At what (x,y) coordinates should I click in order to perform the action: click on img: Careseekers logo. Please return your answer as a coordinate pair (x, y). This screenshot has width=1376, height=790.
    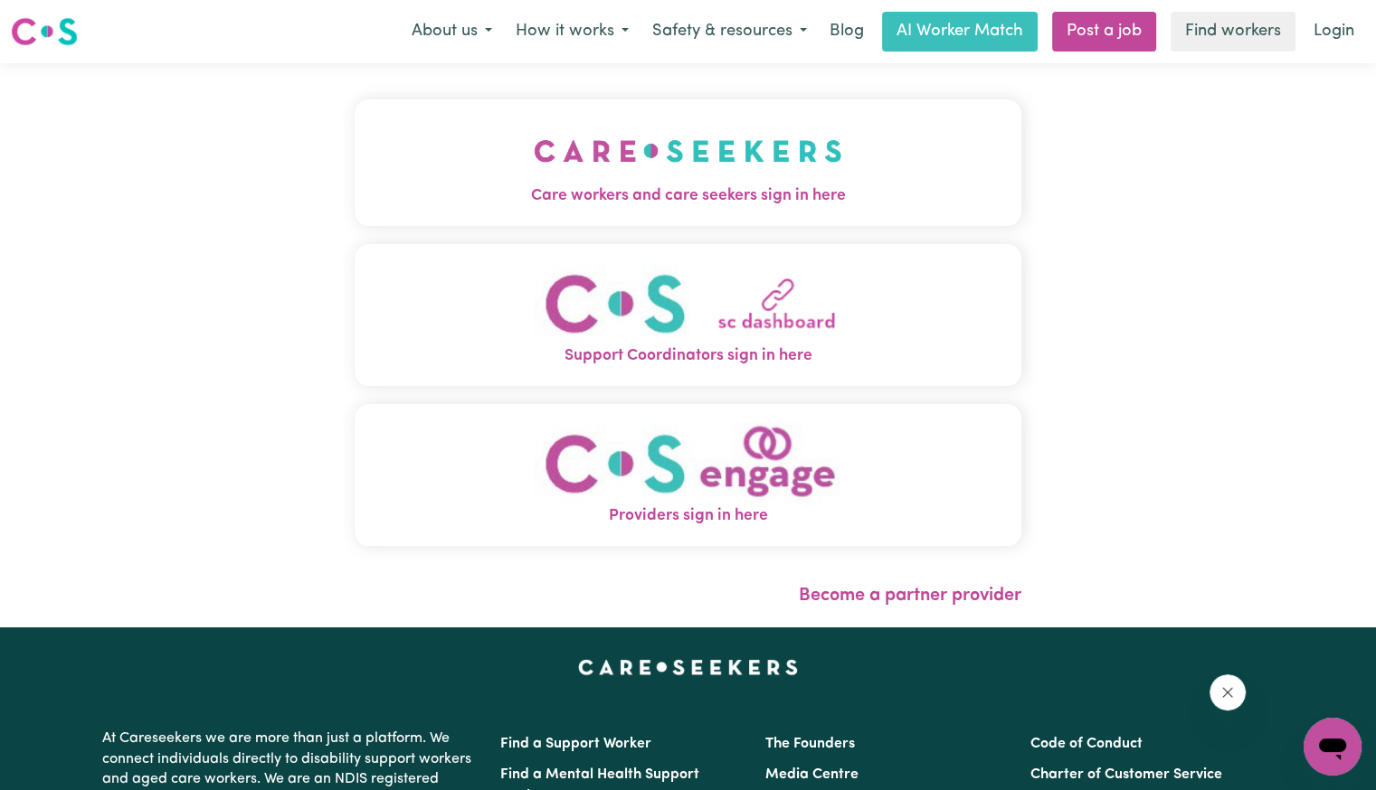
    Looking at the image, I should click on (44, 32).